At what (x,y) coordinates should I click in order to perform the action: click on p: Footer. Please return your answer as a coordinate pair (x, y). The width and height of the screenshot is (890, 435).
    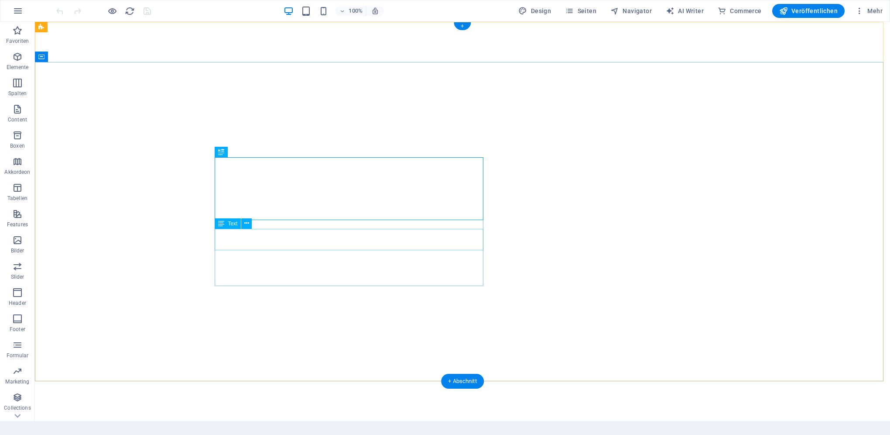
    Looking at the image, I should click on (17, 329).